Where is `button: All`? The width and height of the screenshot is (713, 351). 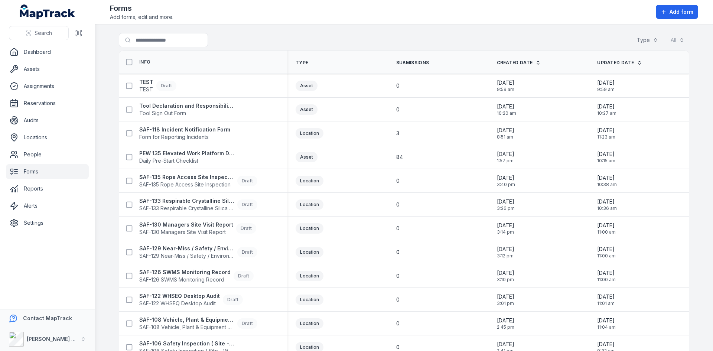
button: All is located at coordinates (677, 40).